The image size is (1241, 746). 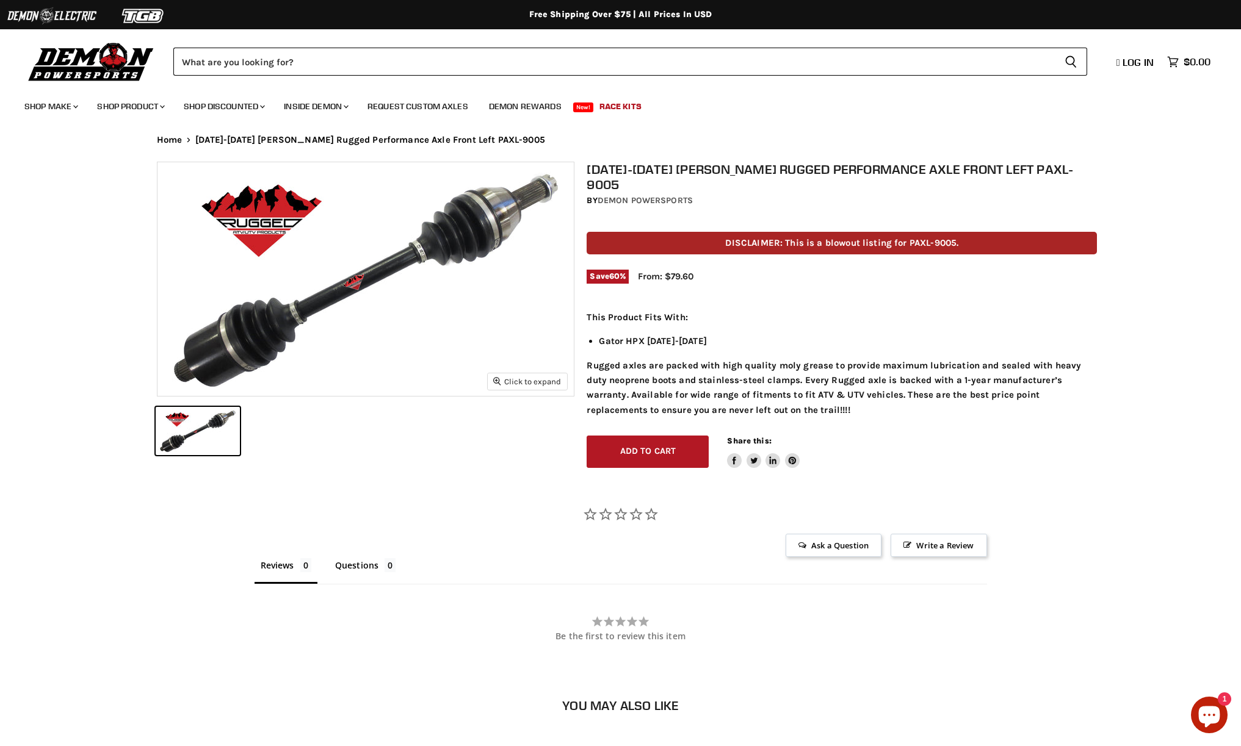 I want to click on img: 2010-2013 John Deere Rugged Performance Axle Front Left PAXL-9005, so click(x=366, y=279).